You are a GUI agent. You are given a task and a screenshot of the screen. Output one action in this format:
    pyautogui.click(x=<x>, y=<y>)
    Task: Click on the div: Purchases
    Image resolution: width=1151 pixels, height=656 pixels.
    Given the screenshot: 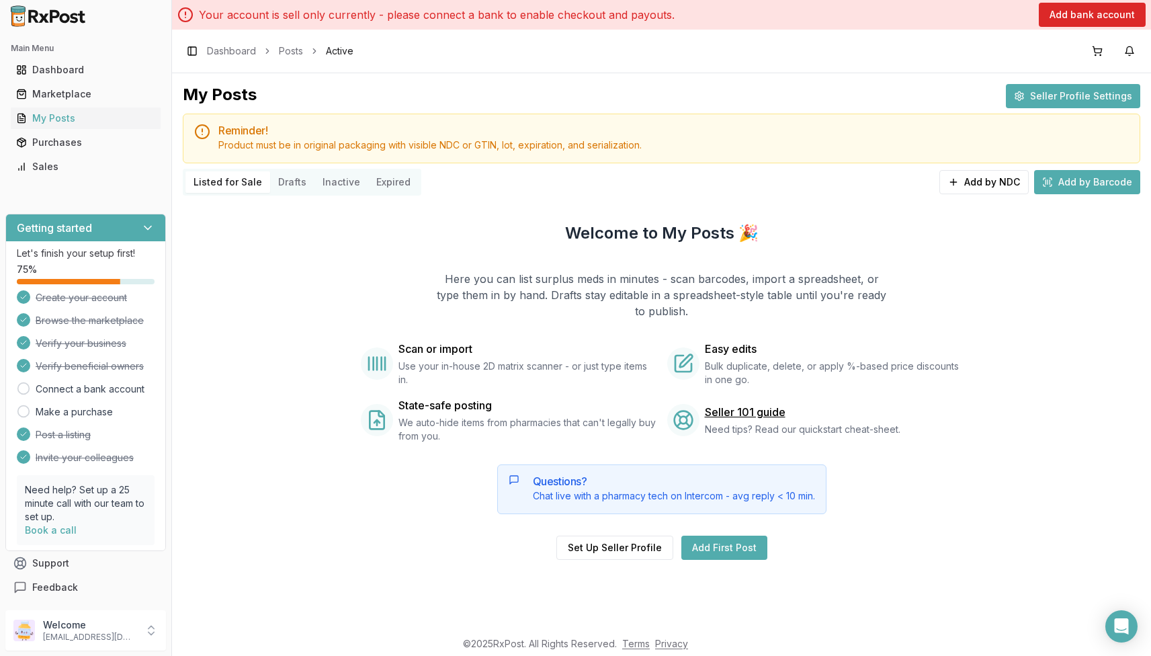 What is the action you would take?
    pyautogui.click(x=85, y=142)
    